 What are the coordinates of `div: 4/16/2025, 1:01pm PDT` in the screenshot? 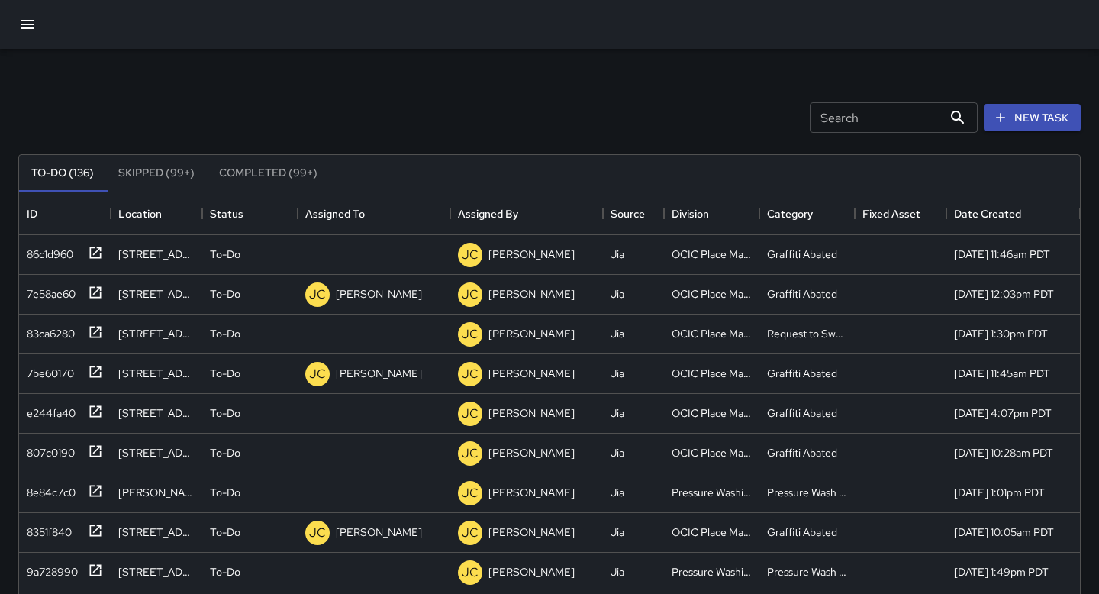 It's located at (999, 492).